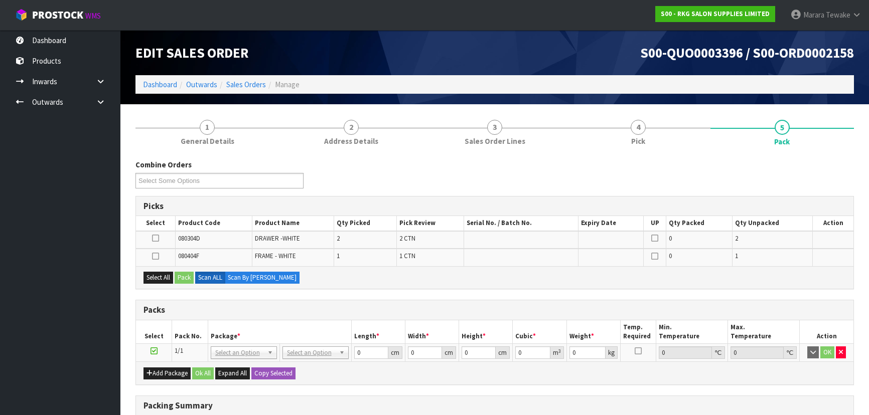 The width and height of the screenshot is (869, 415). Describe the element at coordinates (638, 332) in the screenshot. I see `th: Temp. Required` at that location.